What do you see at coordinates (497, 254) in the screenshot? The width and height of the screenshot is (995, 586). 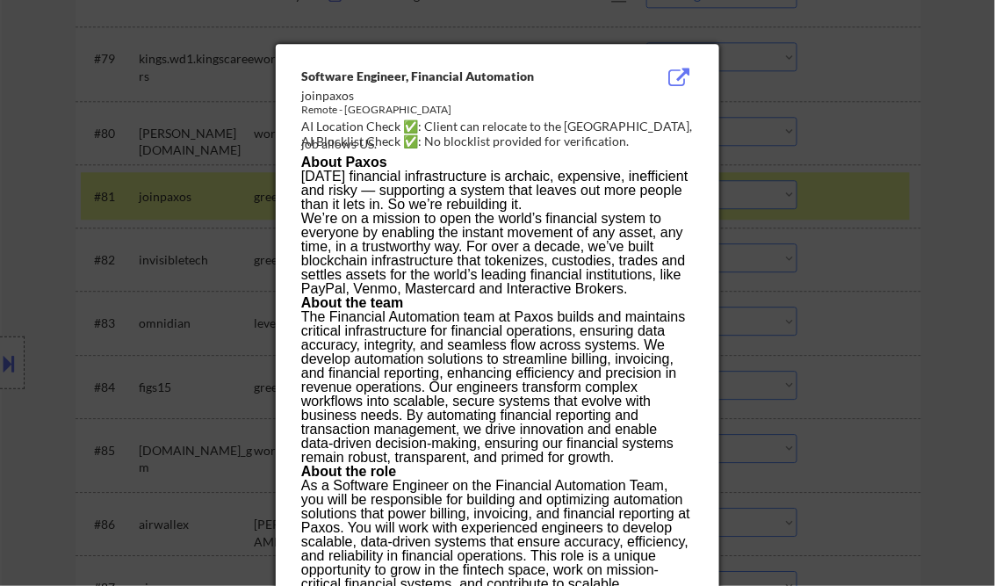 I see `p: We’re on a mission to open the world’s financial system to everyone by enabling the instant movem...` at bounding box center [497, 254].